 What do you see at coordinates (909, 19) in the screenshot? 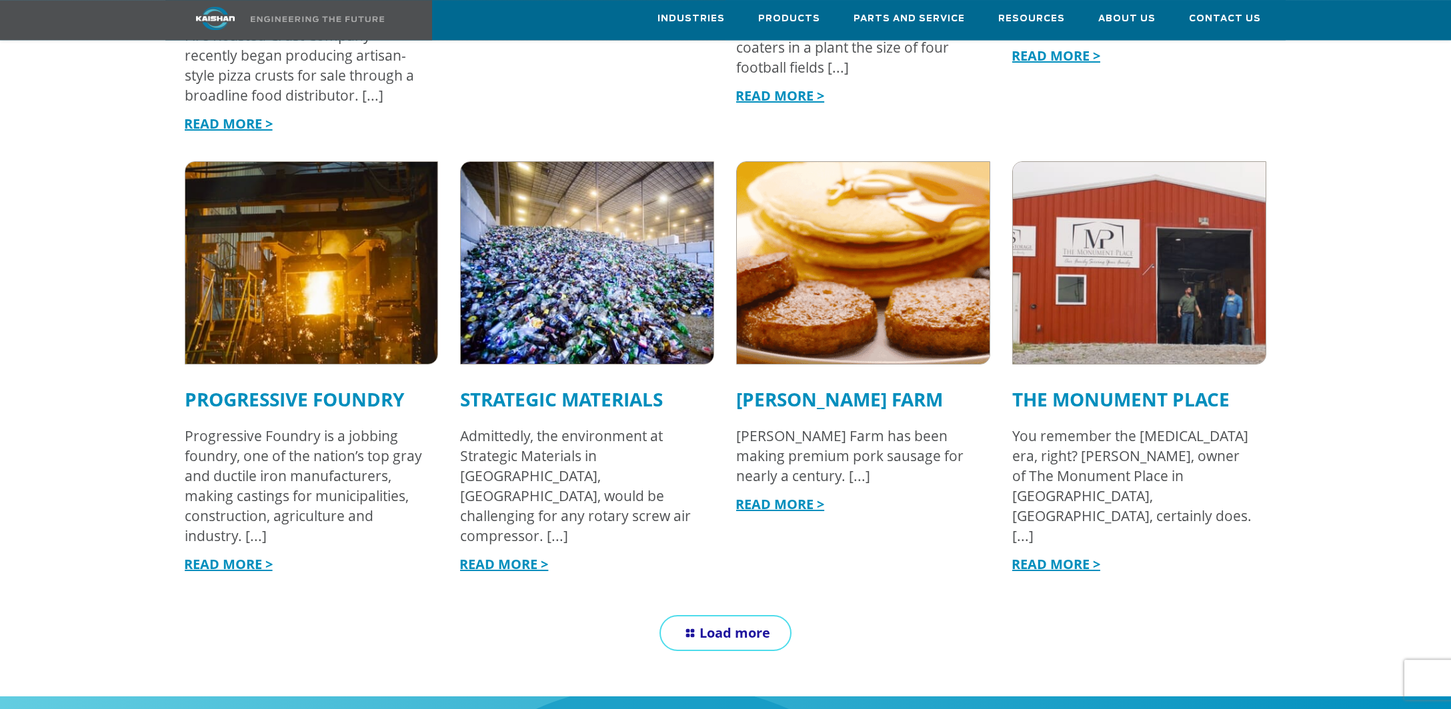
I see `span: Parts and Service` at bounding box center [909, 19].